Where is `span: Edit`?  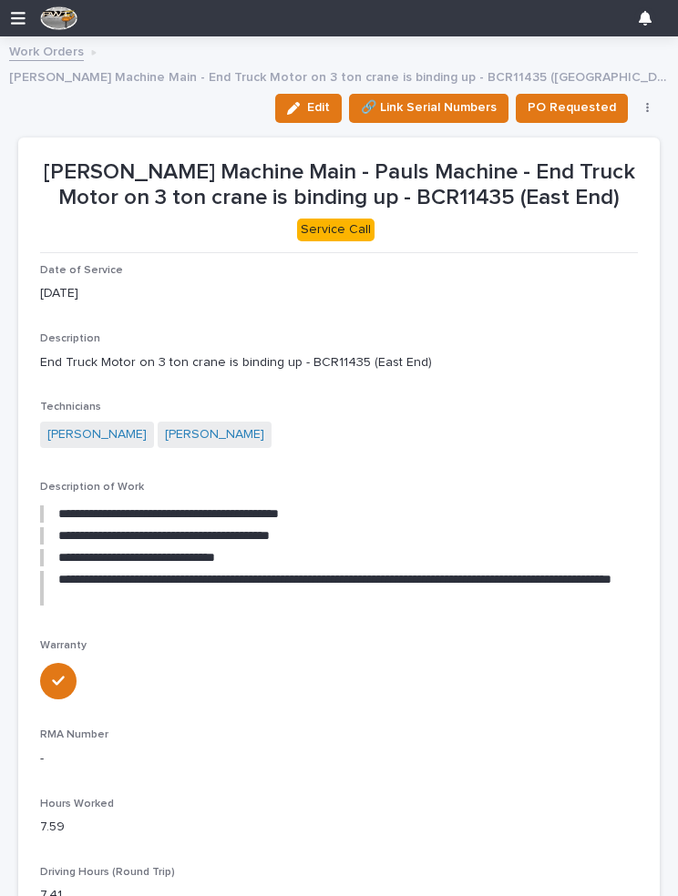 span: Edit is located at coordinates (318, 107).